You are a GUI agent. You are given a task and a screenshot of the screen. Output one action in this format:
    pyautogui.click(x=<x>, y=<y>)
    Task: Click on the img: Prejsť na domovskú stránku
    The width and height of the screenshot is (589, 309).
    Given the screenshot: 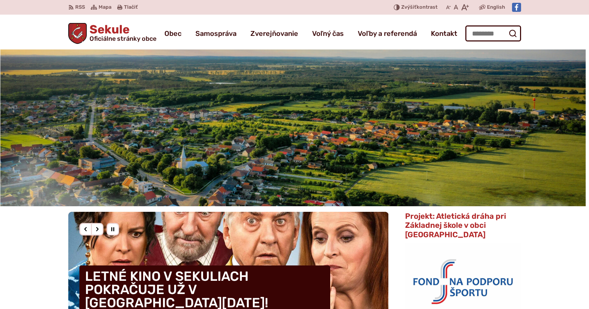 What is the action you would take?
    pyautogui.click(x=78, y=33)
    